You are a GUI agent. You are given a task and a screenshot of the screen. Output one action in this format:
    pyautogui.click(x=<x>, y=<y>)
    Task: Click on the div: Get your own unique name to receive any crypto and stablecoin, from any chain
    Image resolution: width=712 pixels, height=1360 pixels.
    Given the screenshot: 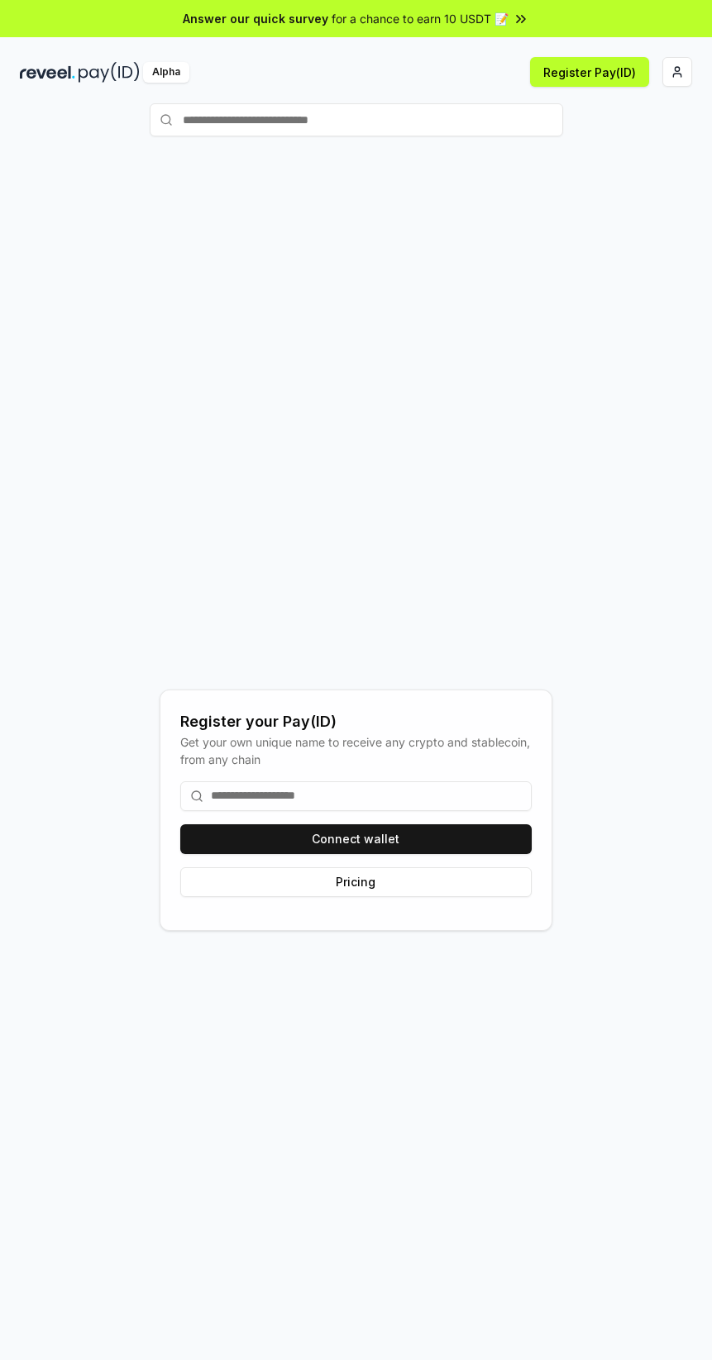 What is the action you would take?
    pyautogui.click(x=356, y=751)
    